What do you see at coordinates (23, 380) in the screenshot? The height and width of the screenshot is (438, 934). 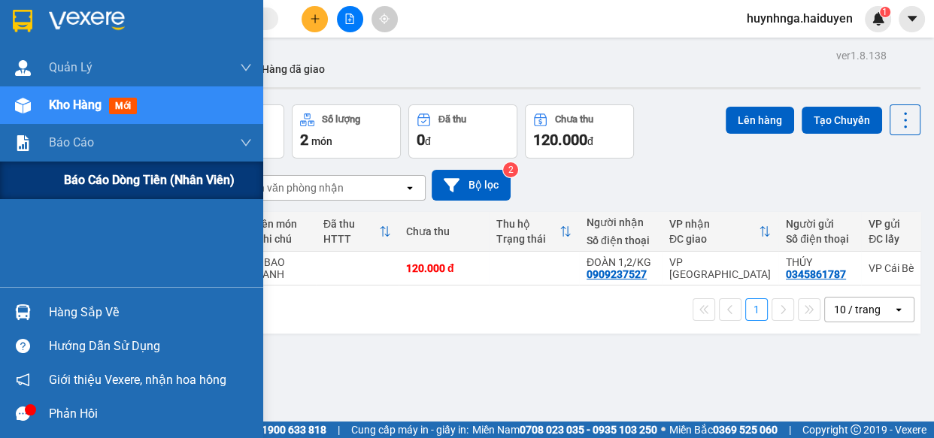 I see `span: notification` at bounding box center [23, 380].